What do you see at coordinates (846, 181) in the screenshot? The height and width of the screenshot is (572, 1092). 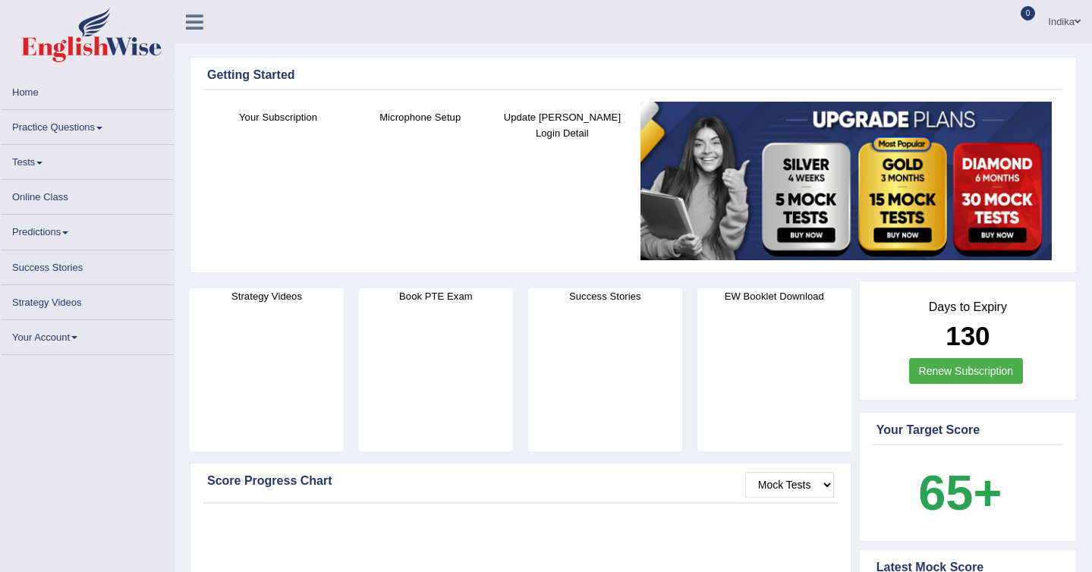 I see `img: small5.jpg` at bounding box center [846, 181].